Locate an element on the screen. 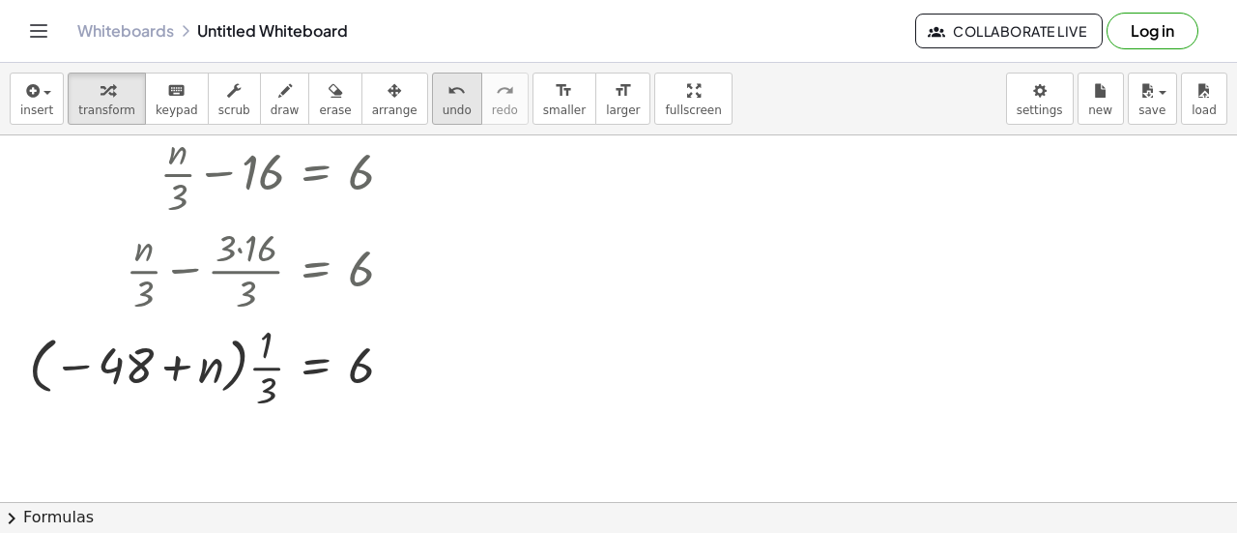  span: arrange is located at coordinates (394, 110).